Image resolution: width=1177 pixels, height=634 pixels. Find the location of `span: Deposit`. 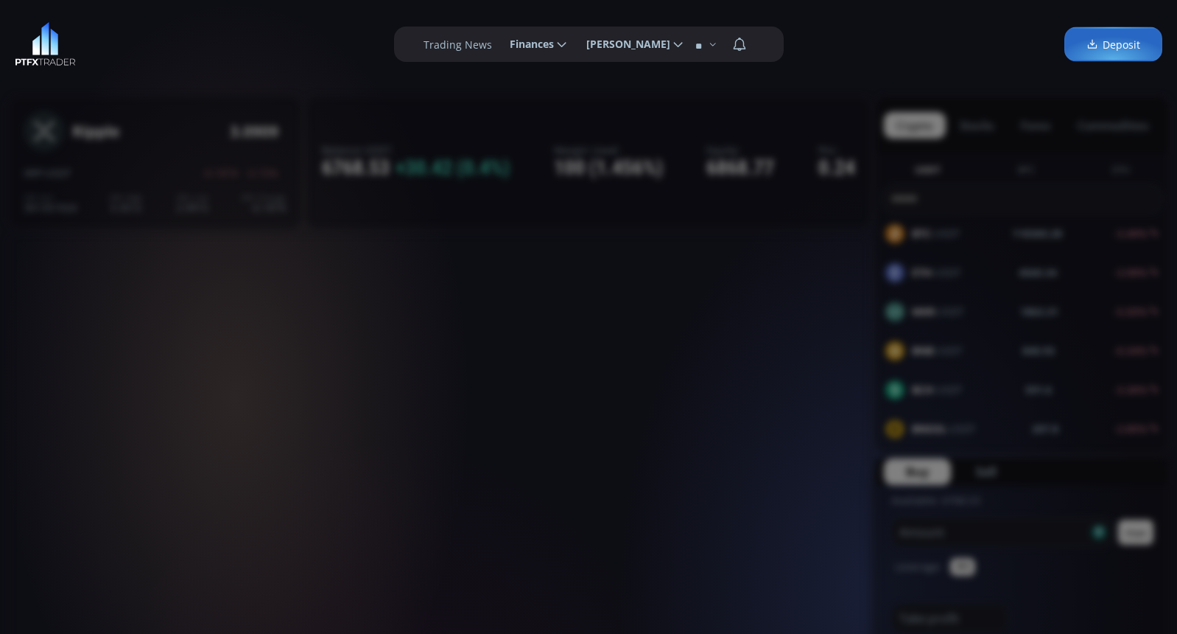

span: Deposit is located at coordinates (1113, 44).